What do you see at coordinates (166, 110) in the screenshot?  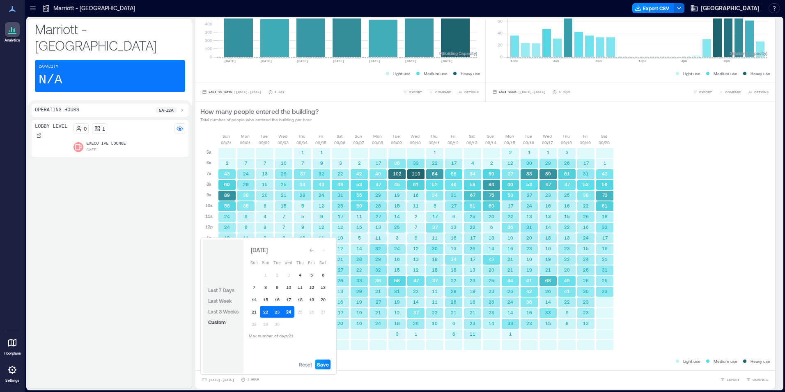 I see `p: 5a - 12a` at bounding box center [166, 110].